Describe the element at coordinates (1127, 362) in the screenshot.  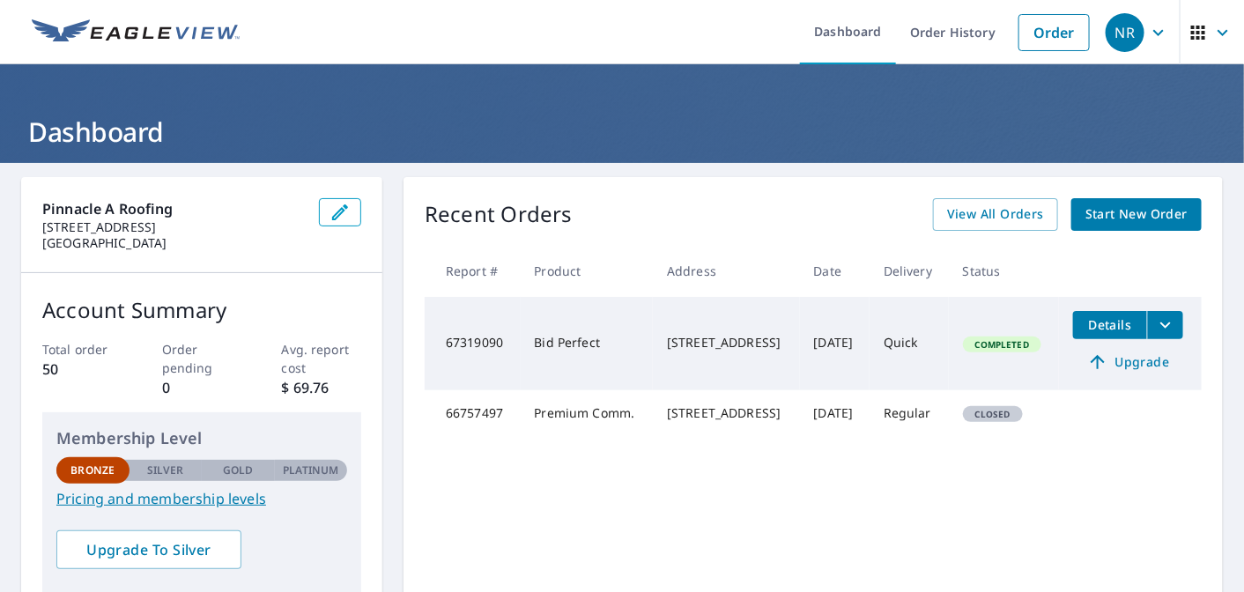
I see `span: Upgrade` at that location.